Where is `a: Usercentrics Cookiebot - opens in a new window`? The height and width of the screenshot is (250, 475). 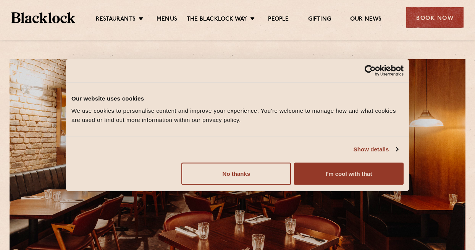 a: Usercentrics Cookiebot - opens in a new window is located at coordinates (370, 71).